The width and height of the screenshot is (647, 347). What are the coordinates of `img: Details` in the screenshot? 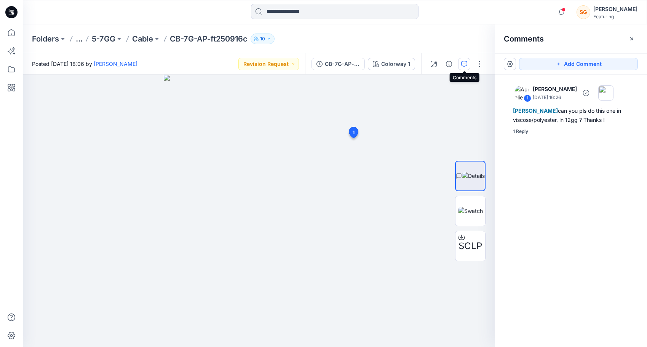 It's located at (474, 176).